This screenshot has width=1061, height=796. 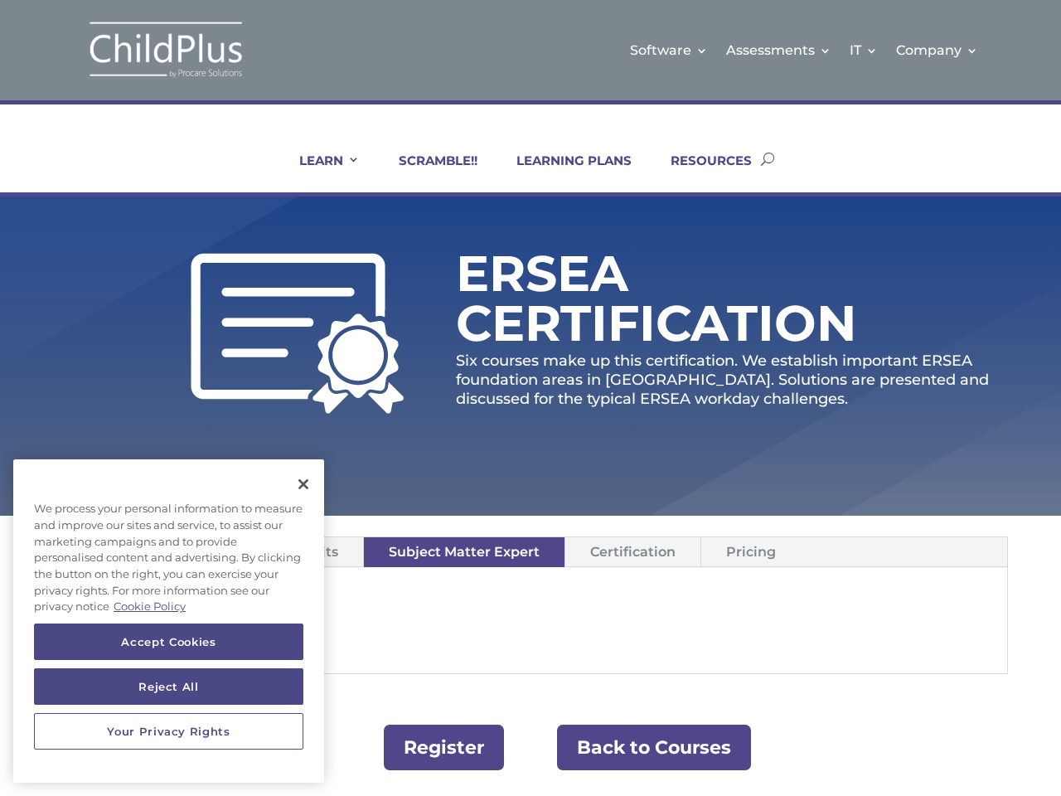 What do you see at coordinates (168, 621) in the screenshot?
I see `div: Privacy` at bounding box center [168, 621].